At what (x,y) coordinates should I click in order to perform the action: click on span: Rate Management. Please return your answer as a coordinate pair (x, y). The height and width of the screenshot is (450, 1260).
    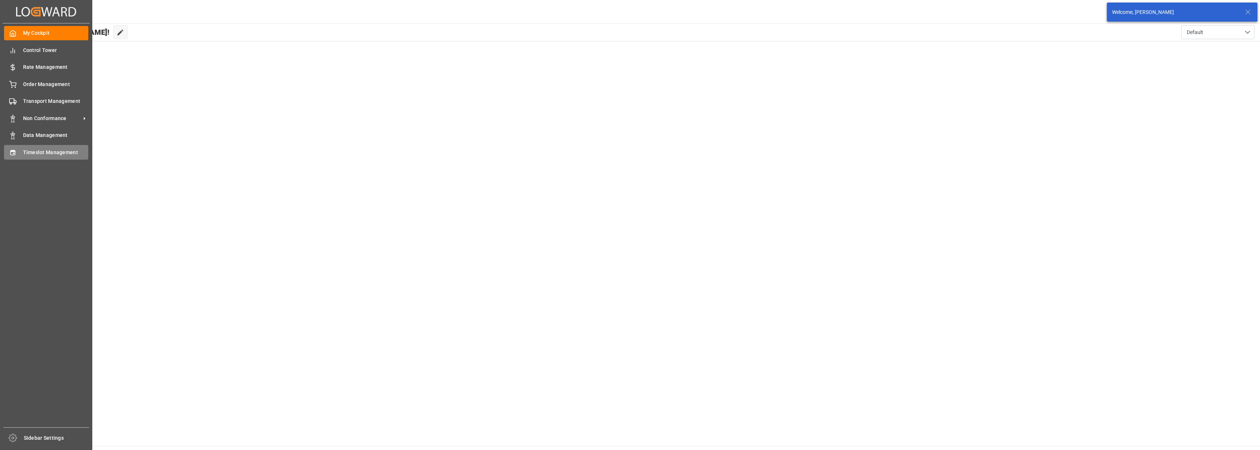
    Looking at the image, I should click on (56, 67).